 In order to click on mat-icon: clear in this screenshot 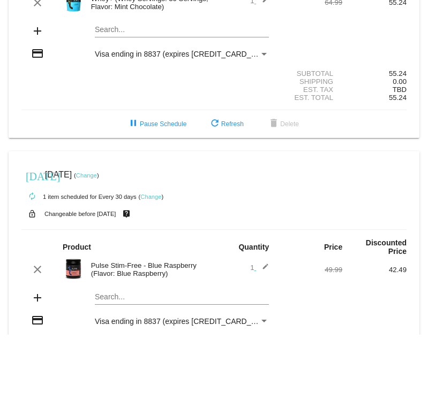, I will do `click(37, 270)`.